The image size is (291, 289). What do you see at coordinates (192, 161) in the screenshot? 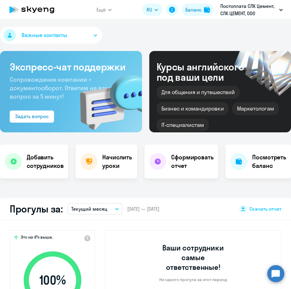
I see `h4: Сформировать отчет` at bounding box center [192, 161].